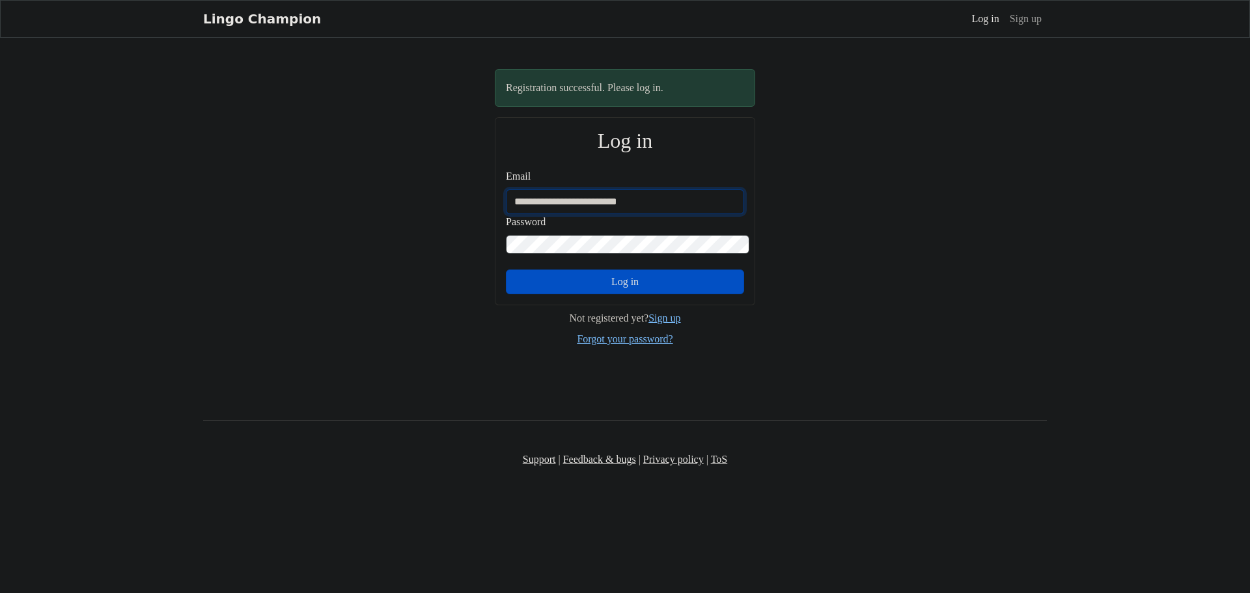 The image size is (1250, 593). What do you see at coordinates (673, 459) in the screenshot?
I see `a: Privacy policy` at bounding box center [673, 459].